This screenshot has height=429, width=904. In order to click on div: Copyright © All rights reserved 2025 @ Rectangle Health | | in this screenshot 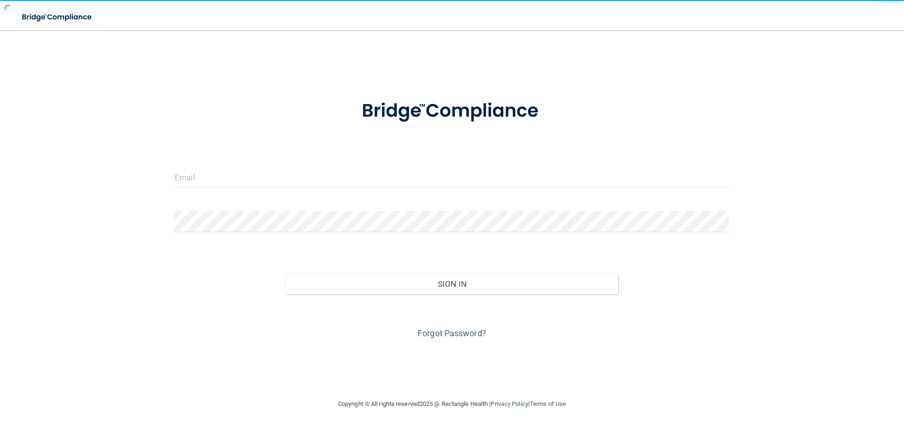, I will do `click(452, 404)`.